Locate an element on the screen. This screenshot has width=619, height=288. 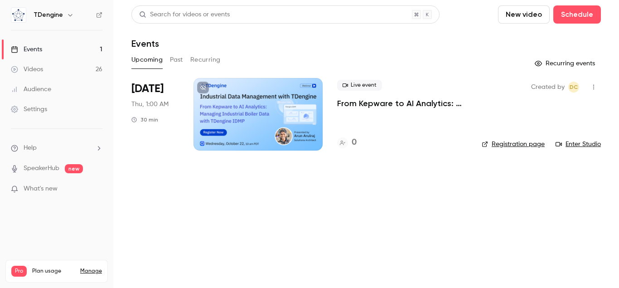
span: Thu, 1:00 AM is located at coordinates (150, 104).